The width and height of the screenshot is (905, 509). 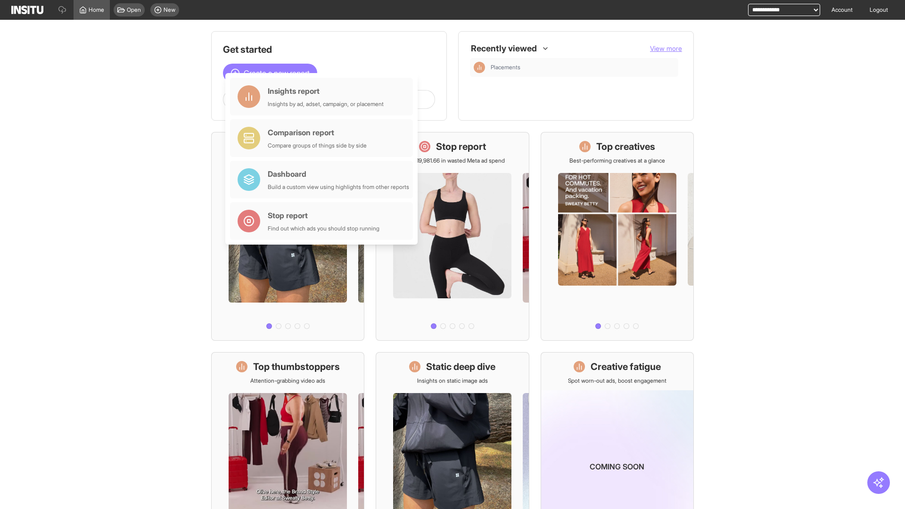 What do you see at coordinates (323, 229) in the screenshot?
I see `div: Find out which ads you should stop running` at bounding box center [323, 229].